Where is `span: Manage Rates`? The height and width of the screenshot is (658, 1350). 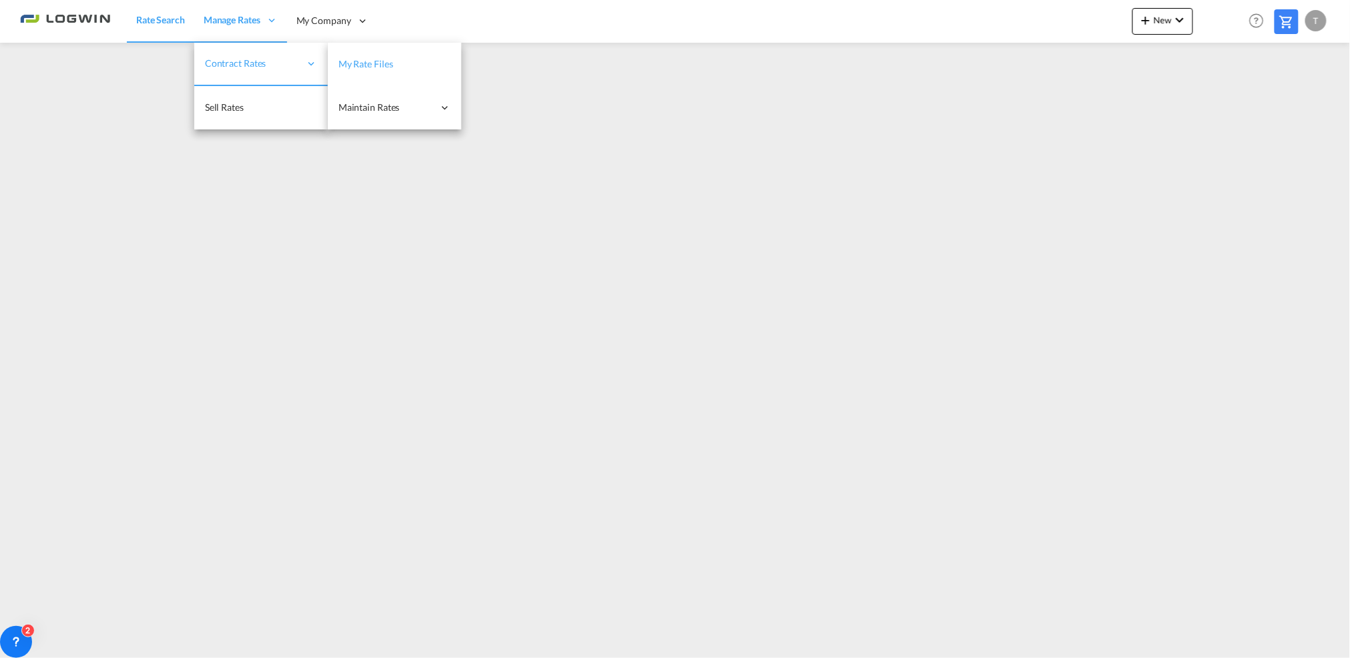 span: Manage Rates is located at coordinates (232, 20).